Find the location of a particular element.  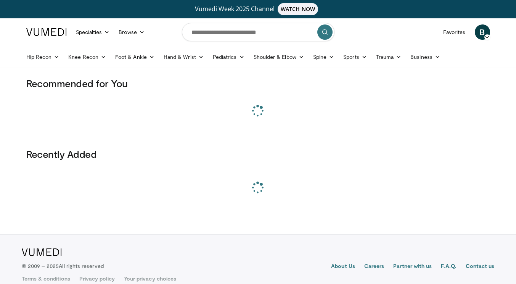

a: F.A.Q. is located at coordinates (449, 266).